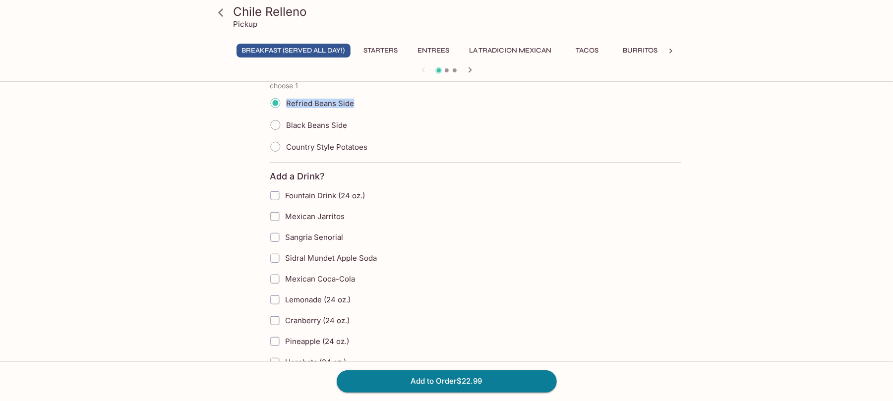 The height and width of the screenshot is (401, 893). Describe the element at coordinates (316, 125) in the screenshot. I see `span: Black Beans Side` at that location.